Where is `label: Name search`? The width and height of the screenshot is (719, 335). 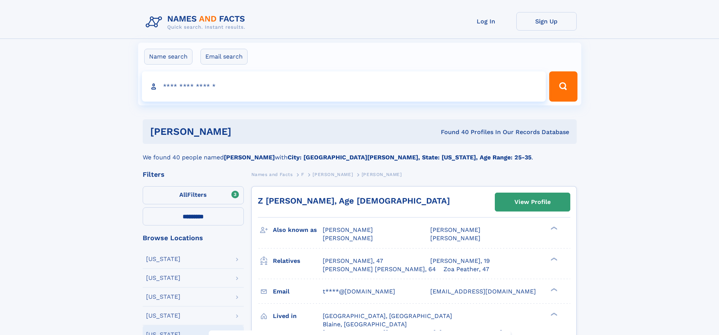
label: Name search is located at coordinates (168, 57).